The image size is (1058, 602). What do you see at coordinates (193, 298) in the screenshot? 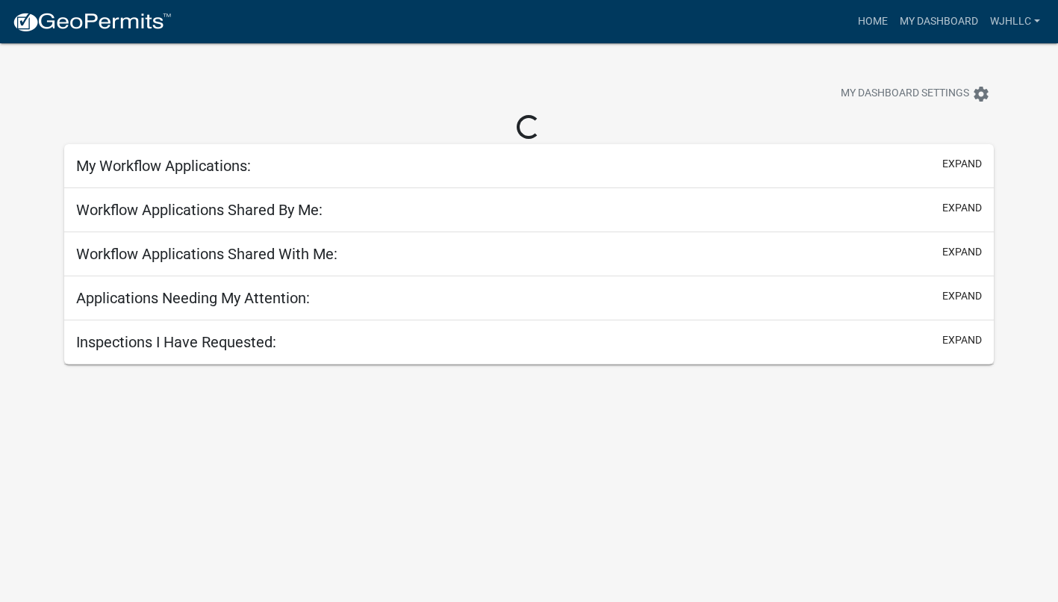
I see `h5: Applications Needing My Attention:` at bounding box center [193, 298].